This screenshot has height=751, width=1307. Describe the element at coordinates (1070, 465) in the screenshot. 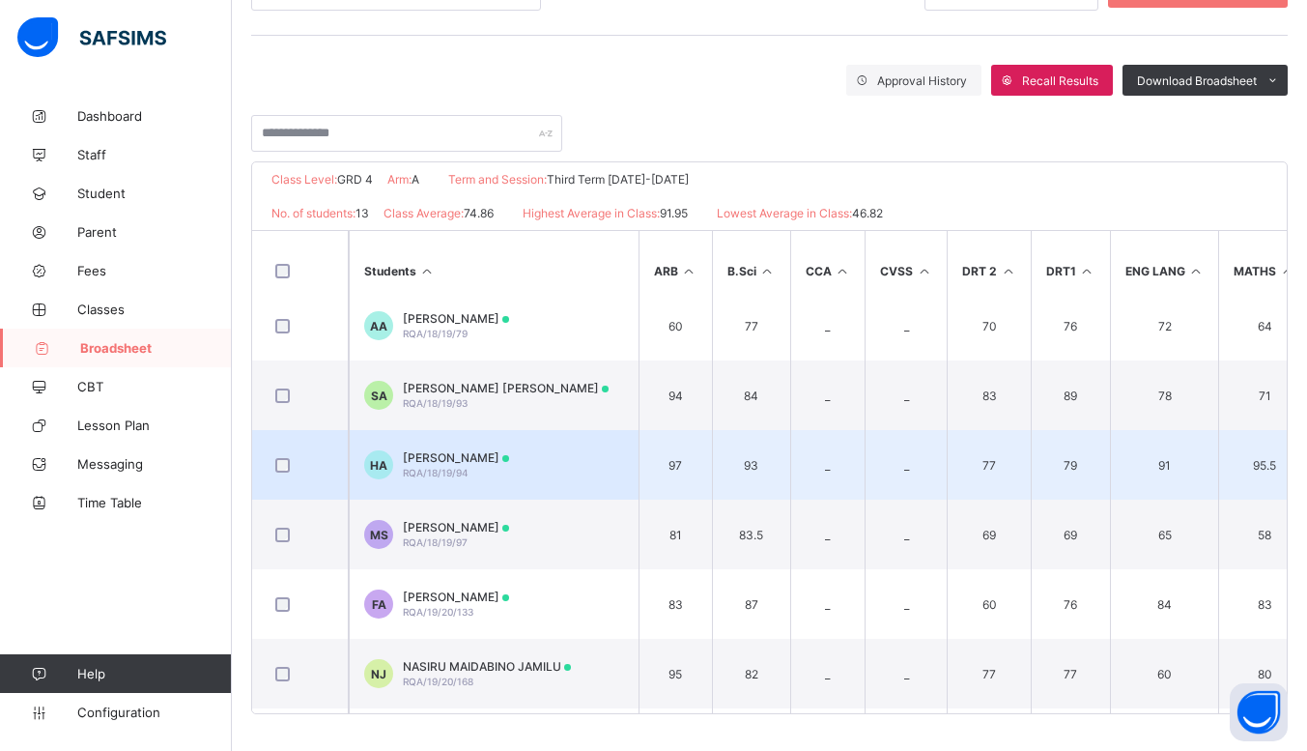

I see `td: 79` at that location.